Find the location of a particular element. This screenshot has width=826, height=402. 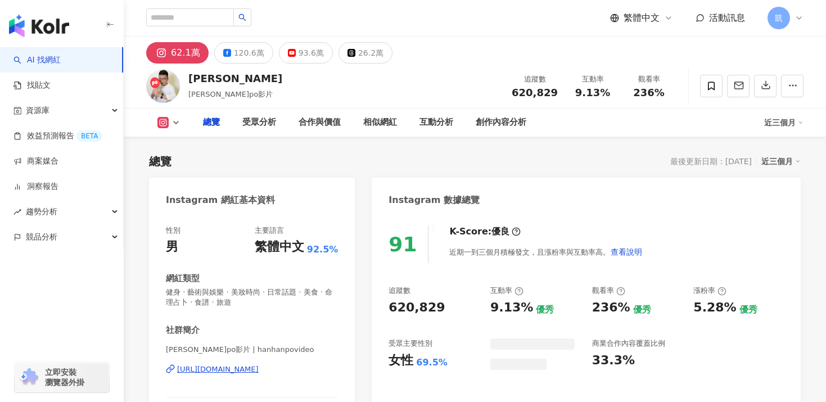

div: 優良 is located at coordinates (501, 232).